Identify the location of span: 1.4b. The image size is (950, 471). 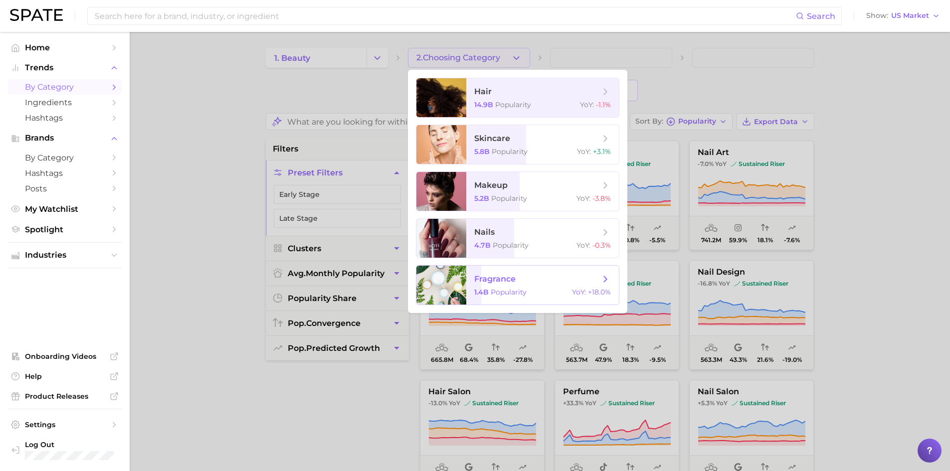
(481, 292).